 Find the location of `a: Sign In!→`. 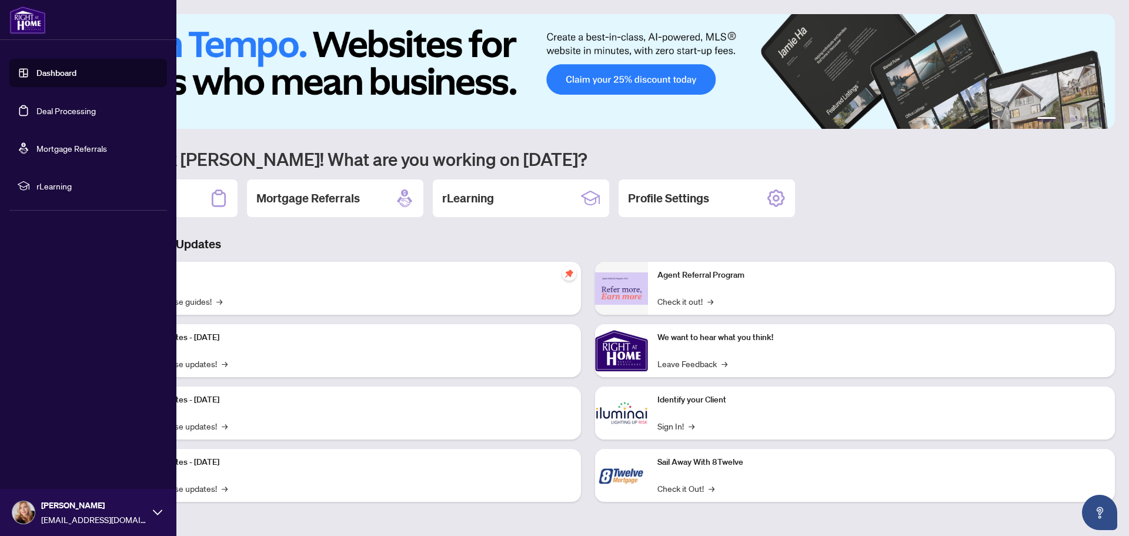

a: Sign In!→ is located at coordinates (676, 426).